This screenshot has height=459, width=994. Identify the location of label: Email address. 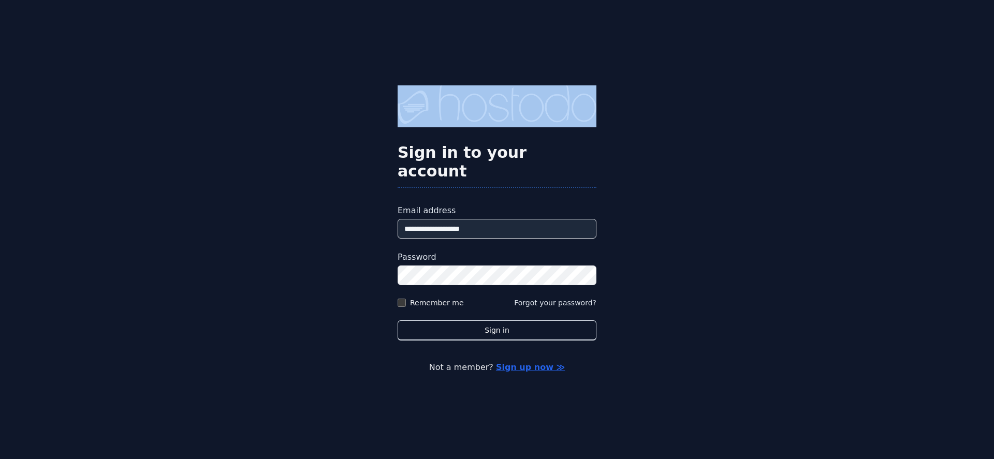
(497, 211).